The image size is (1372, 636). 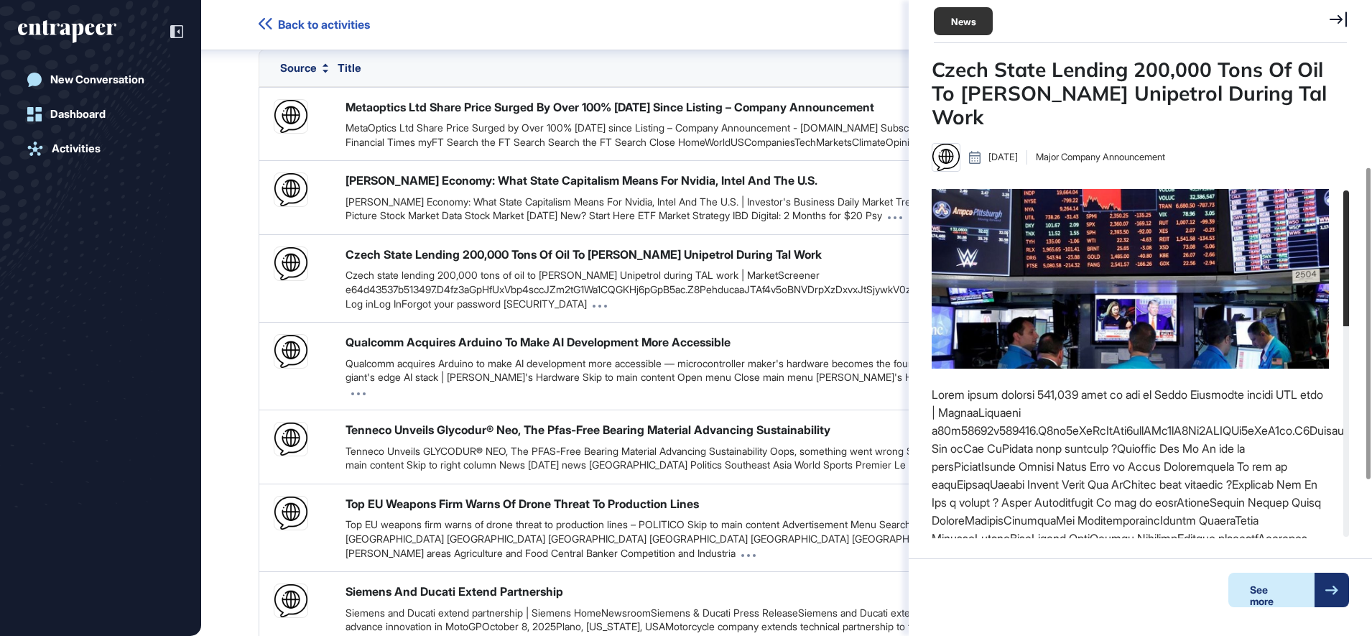 What do you see at coordinates (963, 21) in the screenshot?
I see `div: News` at bounding box center [963, 21].